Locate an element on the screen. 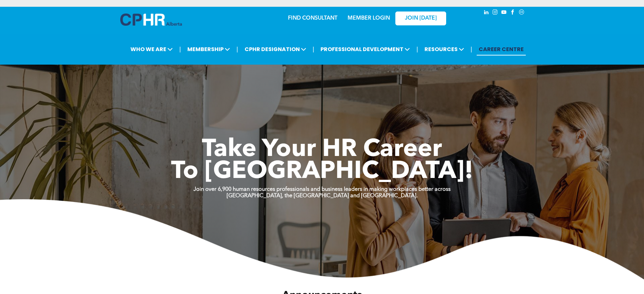  span: RESOURCES is located at coordinates (444, 49).